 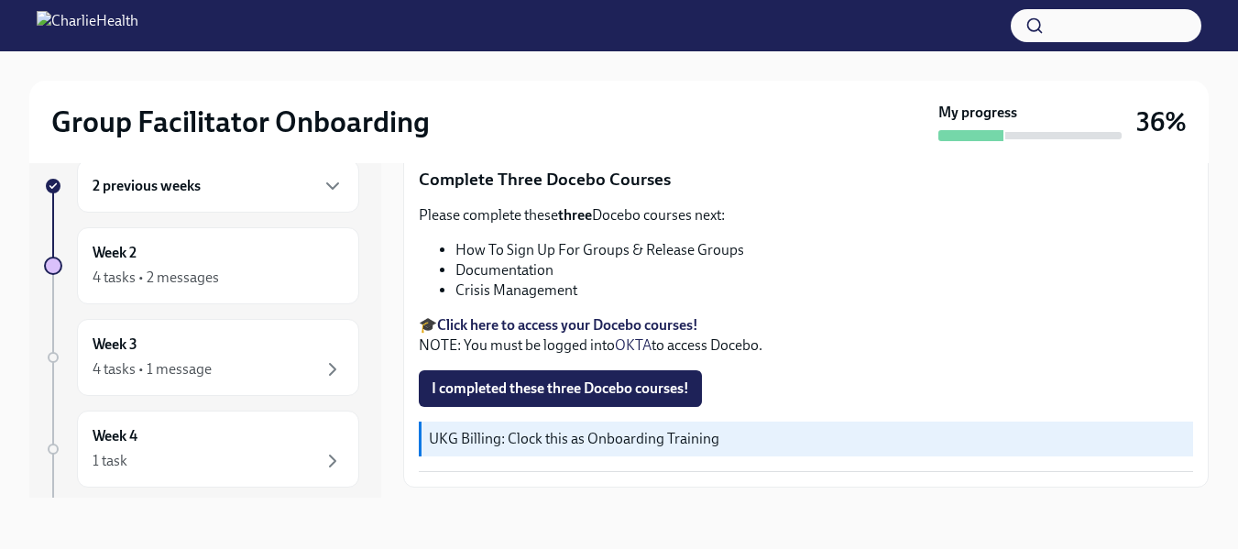 I want to click on h3: 36%, so click(x=1161, y=122).